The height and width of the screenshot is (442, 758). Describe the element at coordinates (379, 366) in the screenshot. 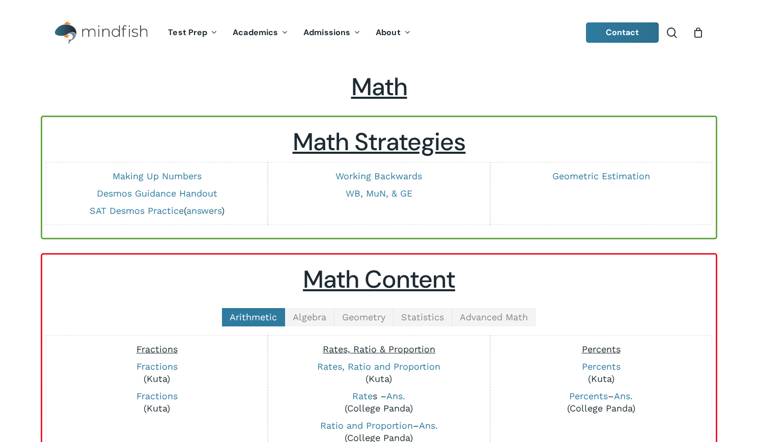

I see `a: Rates, Ratio and Proportion` at that location.